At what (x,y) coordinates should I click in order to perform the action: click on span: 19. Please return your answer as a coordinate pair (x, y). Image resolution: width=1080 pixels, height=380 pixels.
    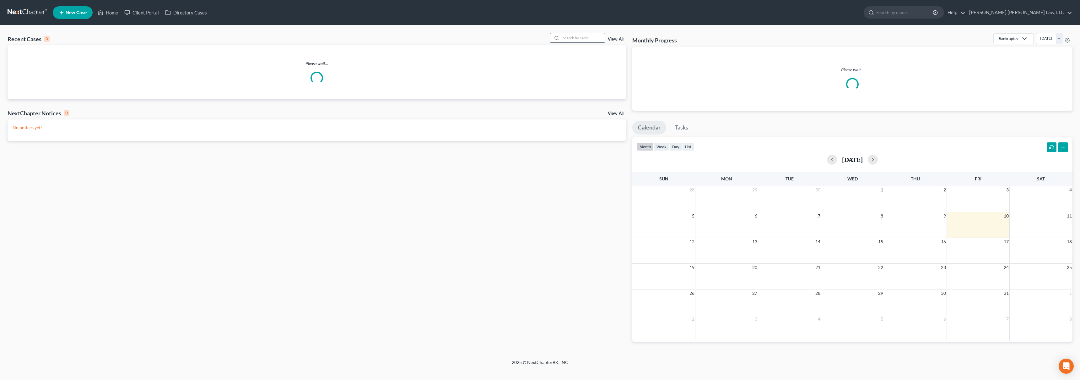
    Looking at the image, I should click on (692, 267).